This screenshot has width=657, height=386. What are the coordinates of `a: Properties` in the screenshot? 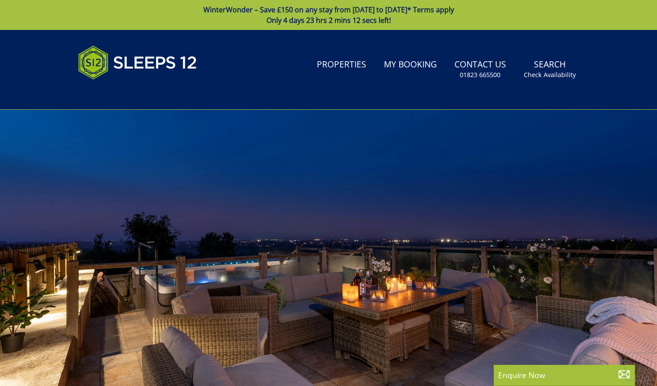 It's located at (341, 65).